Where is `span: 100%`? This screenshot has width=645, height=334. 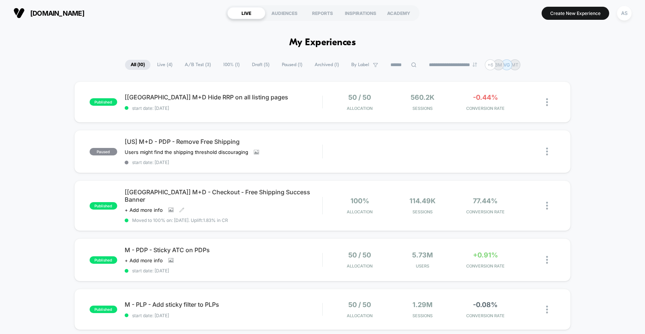
span: 100% is located at coordinates (360, 201).